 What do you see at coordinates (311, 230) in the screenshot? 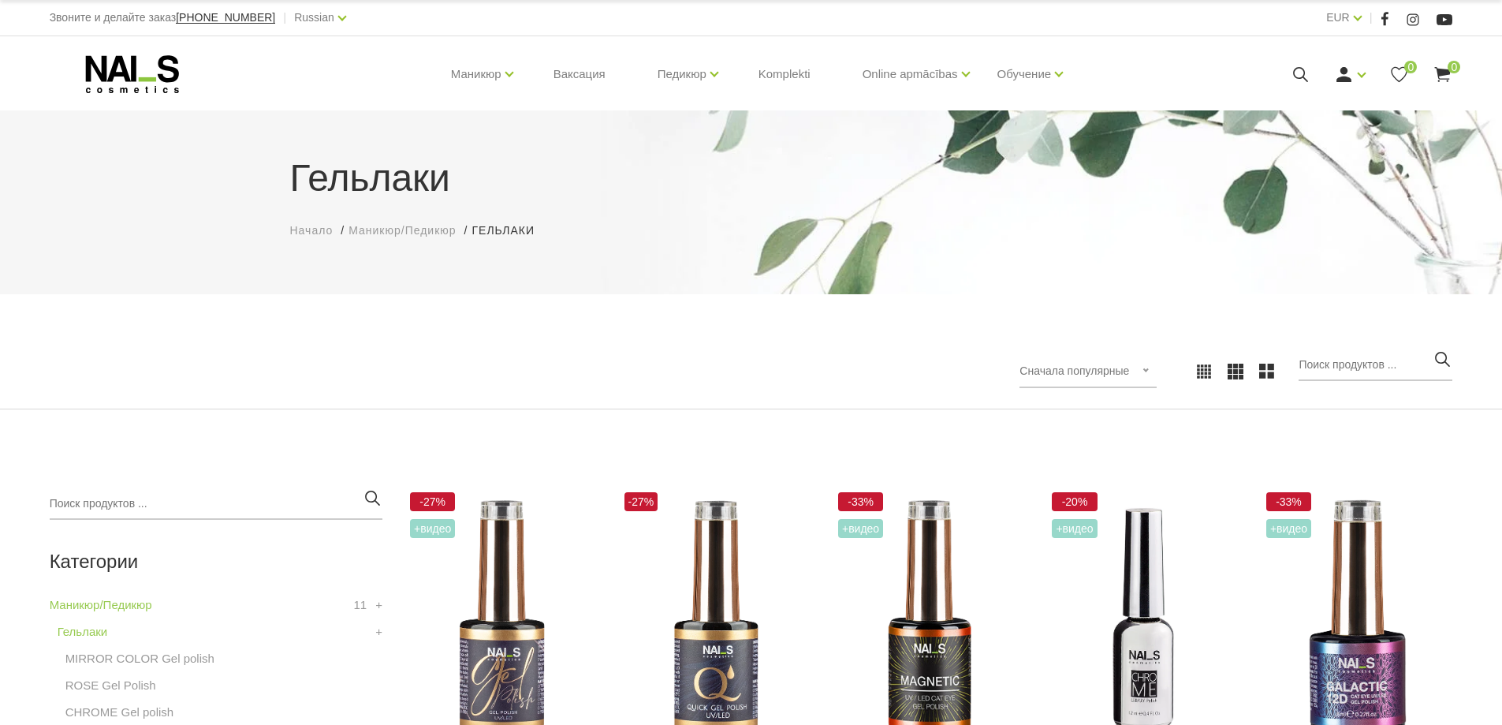
I see `span: Начало` at bounding box center [311, 230].